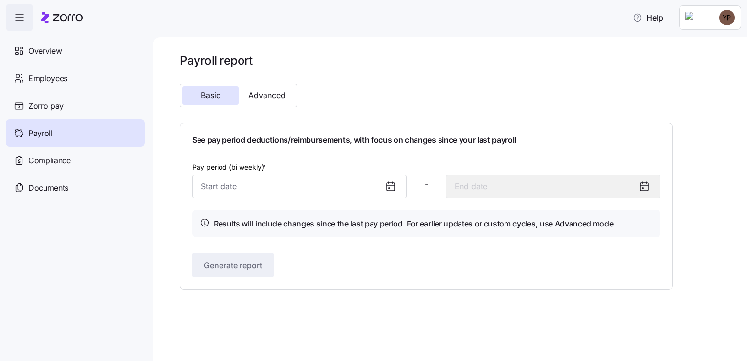  What do you see at coordinates (584, 223) in the screenshot?
I see `a: Advanced mode` at bounding box center [584, 223].